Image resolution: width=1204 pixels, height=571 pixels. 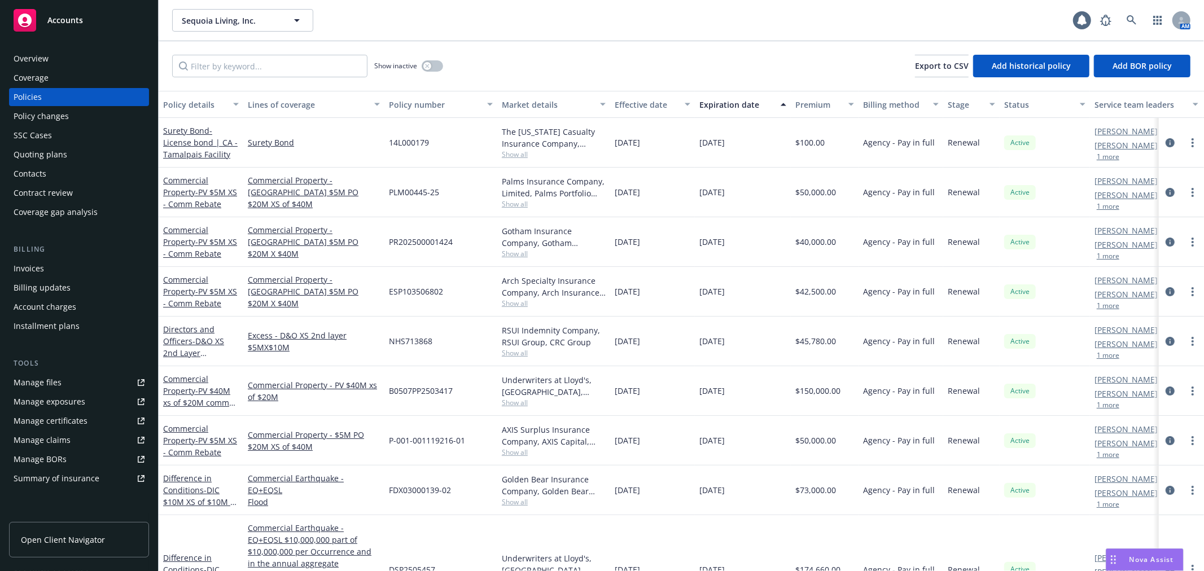 I want to click on a: Accounts, so click(x=79, y=20).